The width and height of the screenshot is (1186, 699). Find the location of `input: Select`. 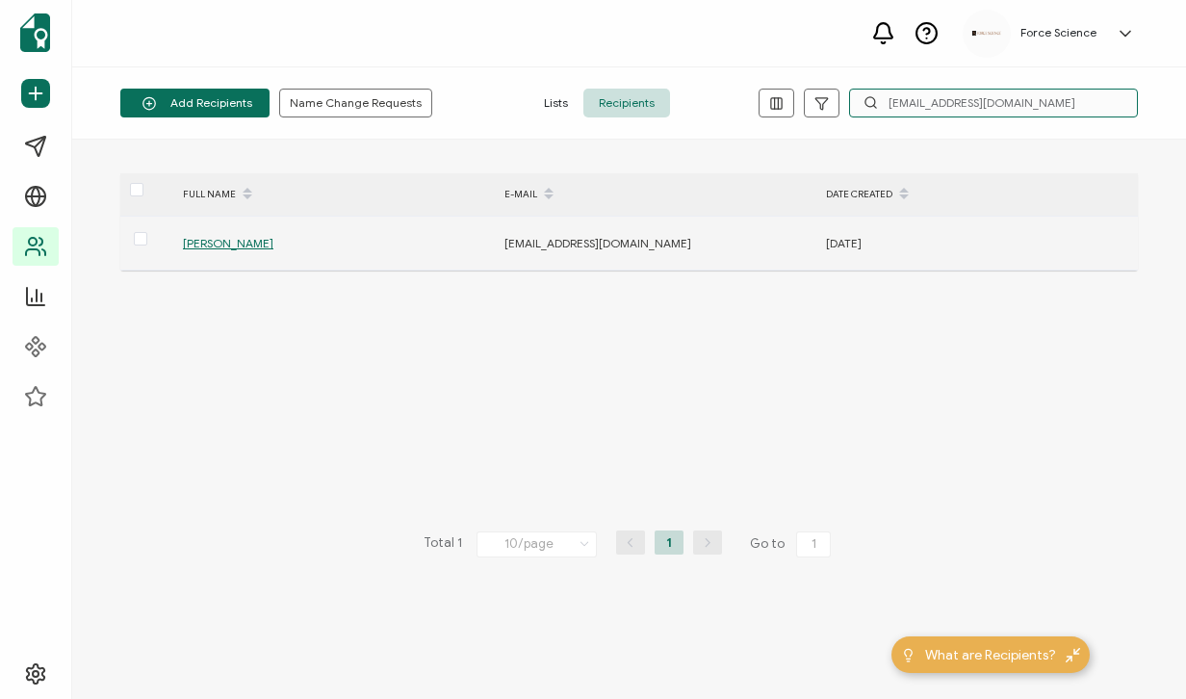

input: Select is located at coordinates (536, 544).